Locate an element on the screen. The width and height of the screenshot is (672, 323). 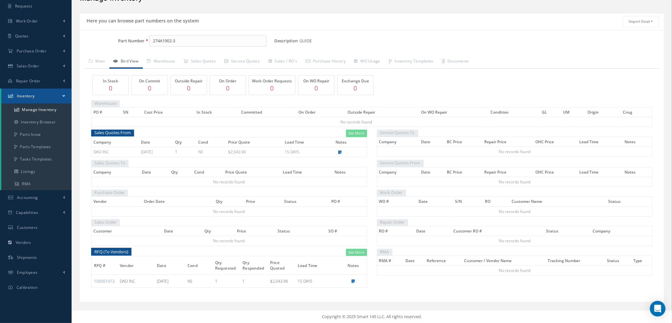
span: Capabilities is located at coordinates (27, 212).